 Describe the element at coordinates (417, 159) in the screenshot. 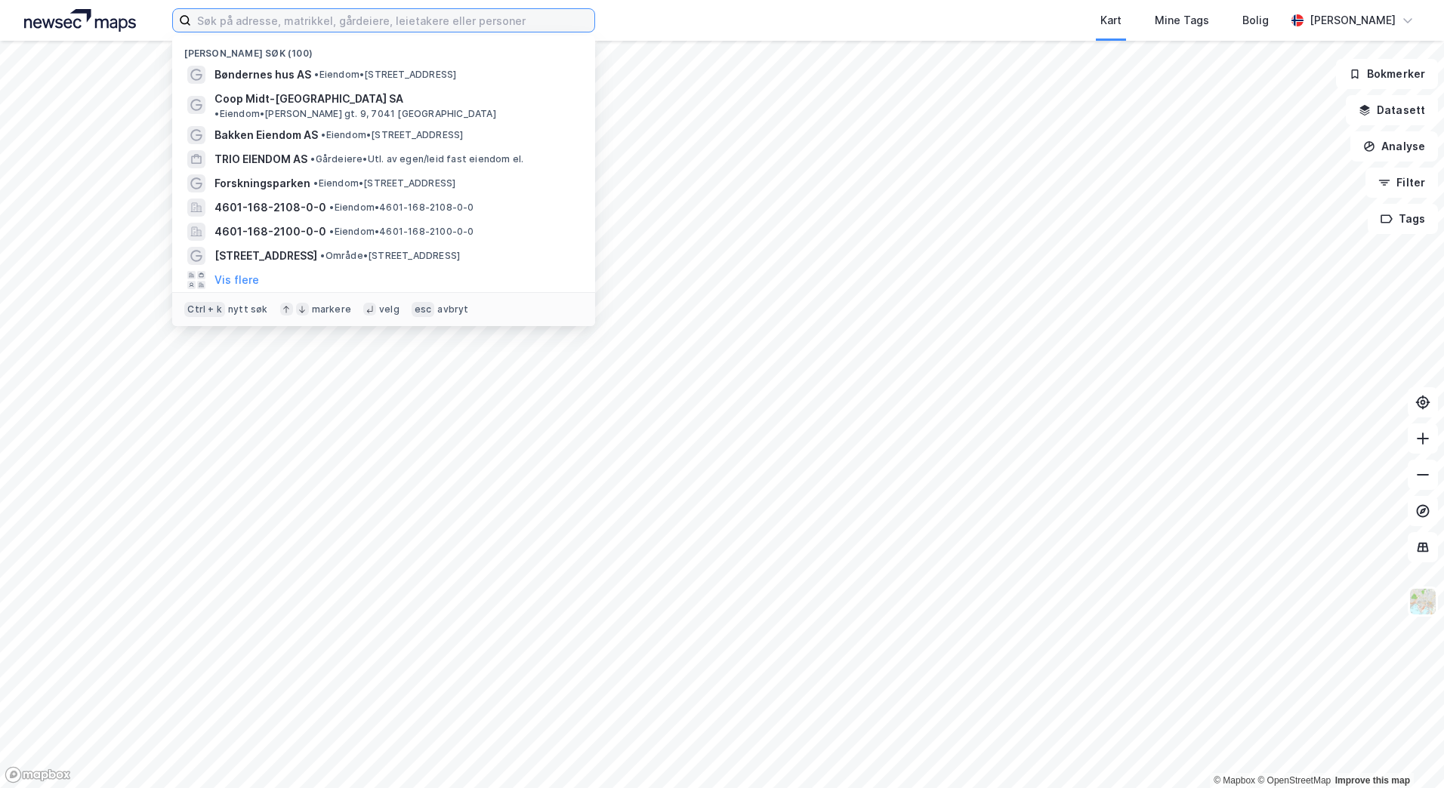

I see `span: Gårdeiere • Utl. av egen/leid fast eiendom el.` at that location.